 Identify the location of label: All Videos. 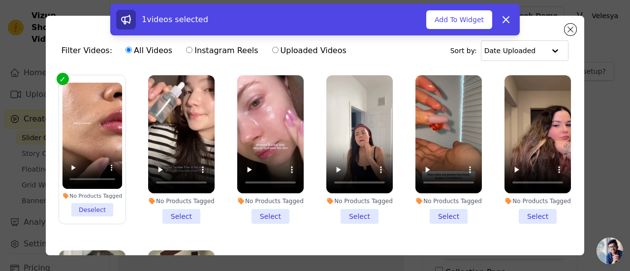
(149, 51).